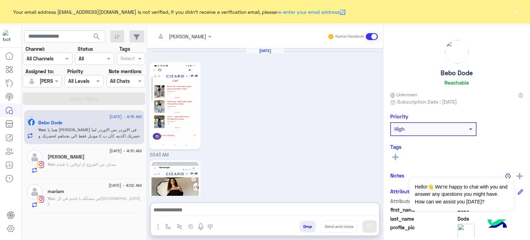 This screenshot has height=240, width=530. What do you see at coordinates (461, 194) in the screenshot?
I see `span: Hello!👋 We're happy to chat with you and answer any questions you might have. How can we assist y...` at bounding box center [461, 194].